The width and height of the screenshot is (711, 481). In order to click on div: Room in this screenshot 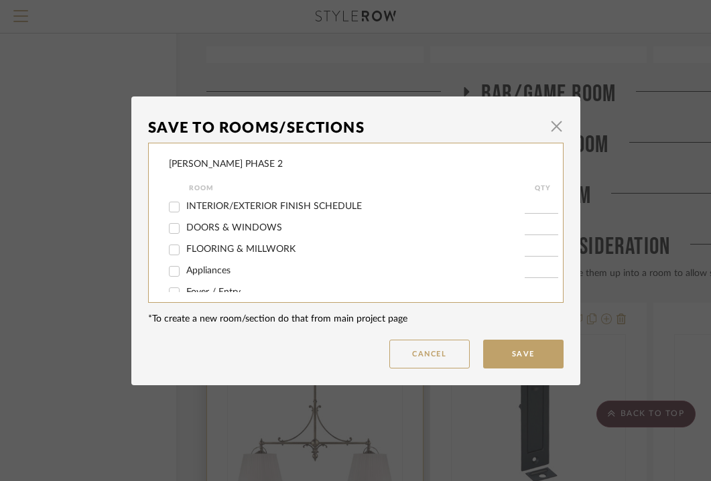, I will do `click(356, 188)`.